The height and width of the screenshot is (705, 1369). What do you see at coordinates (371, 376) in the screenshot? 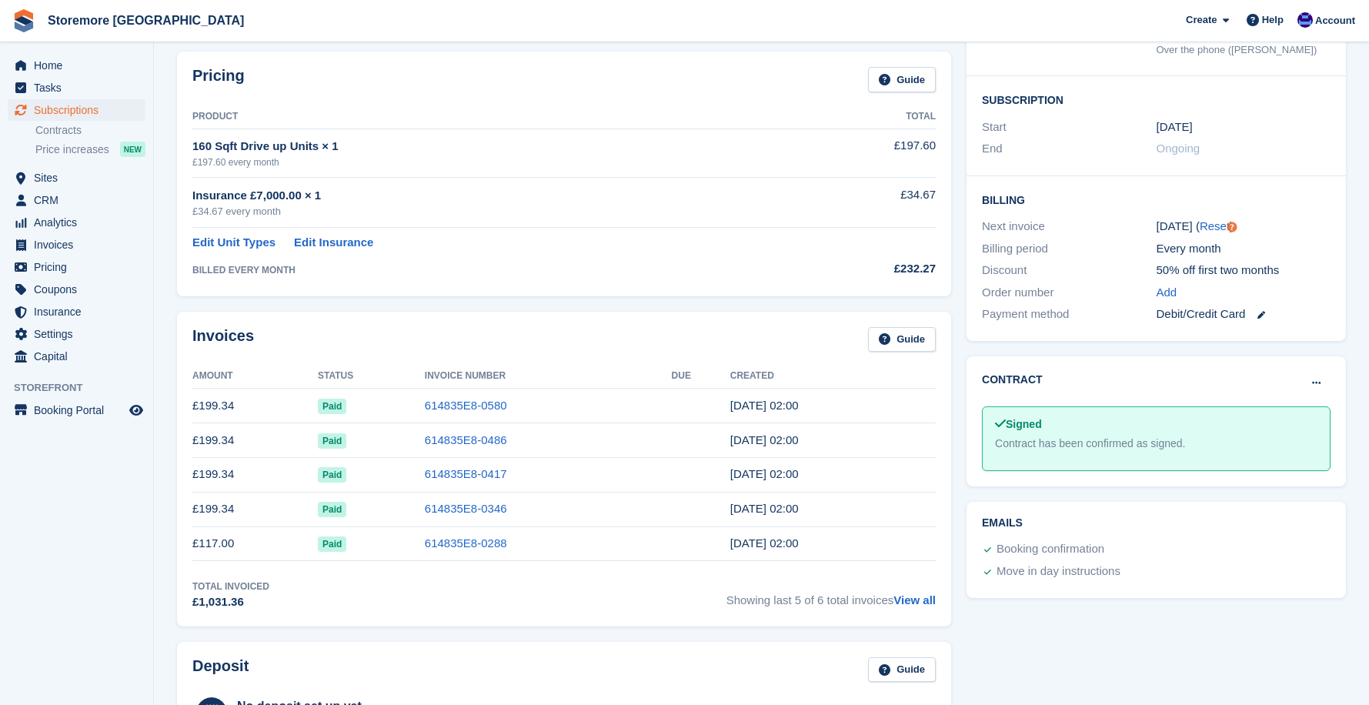
I see `th: Status` at bounding box center [371, 376].